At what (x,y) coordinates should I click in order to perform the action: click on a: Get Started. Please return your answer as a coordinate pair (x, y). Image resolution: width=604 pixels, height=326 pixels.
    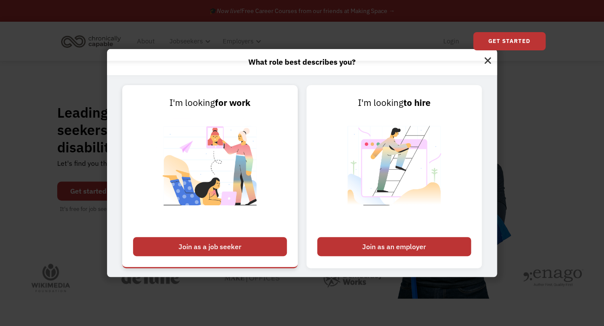
    Looking at the image, I should click on (509, 41).